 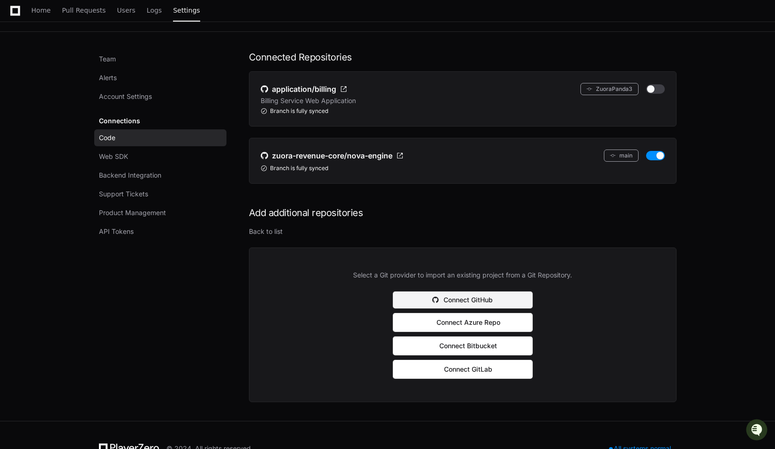 I want to click on span: Settings, so click(x=186, y=10).